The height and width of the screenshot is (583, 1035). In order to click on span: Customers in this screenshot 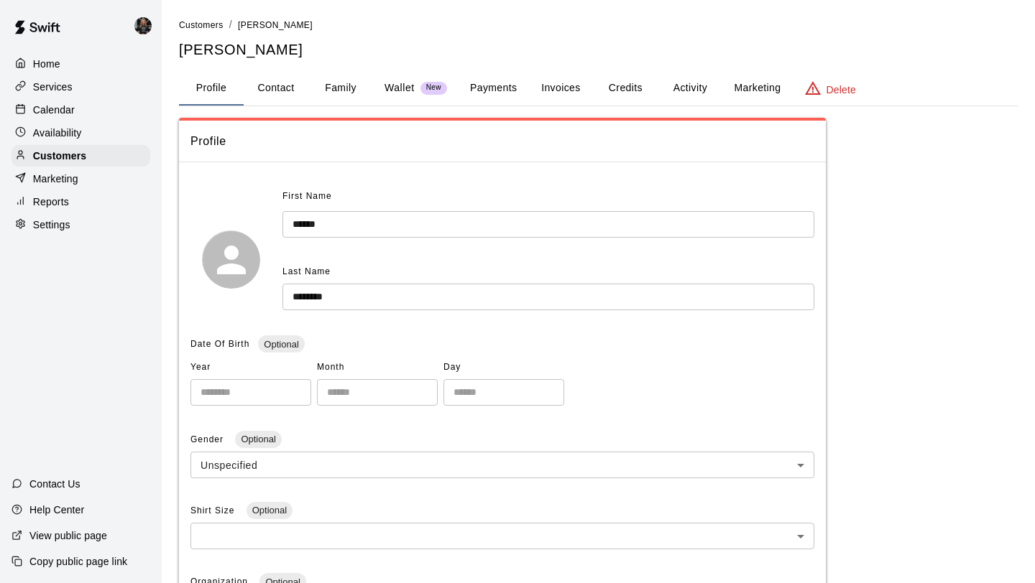, I will do `click(201, 25)`.